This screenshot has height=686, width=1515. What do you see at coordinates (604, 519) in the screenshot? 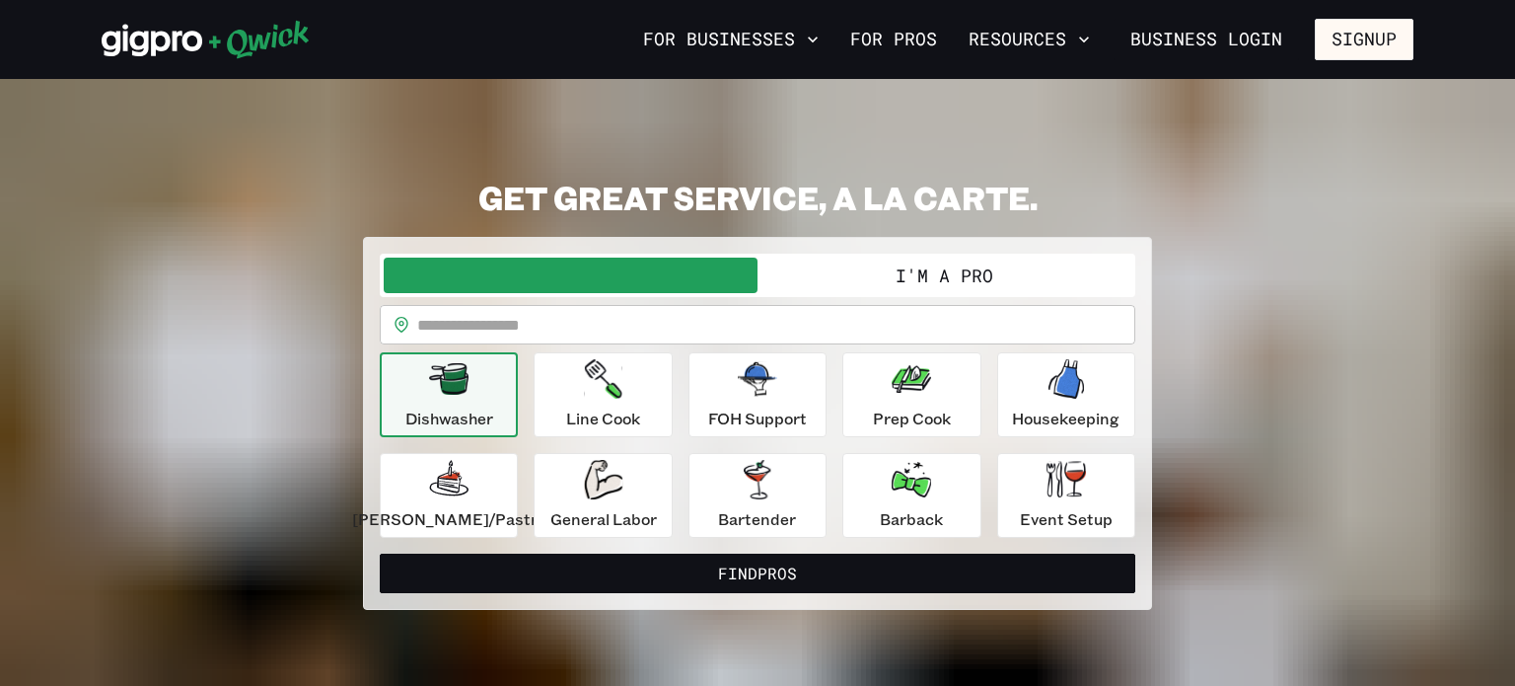
I see `p: General Labor` at bounding box center [604, 519].